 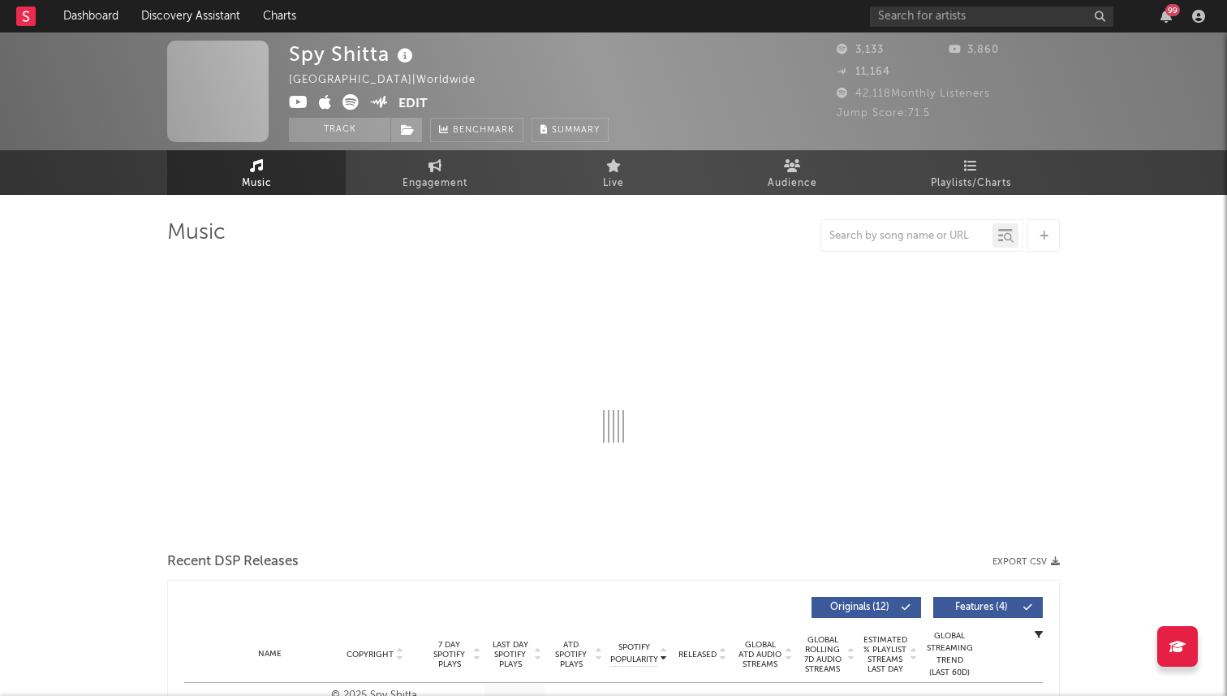 I want to click on input: Search for artists, so click(x=992, y=16).